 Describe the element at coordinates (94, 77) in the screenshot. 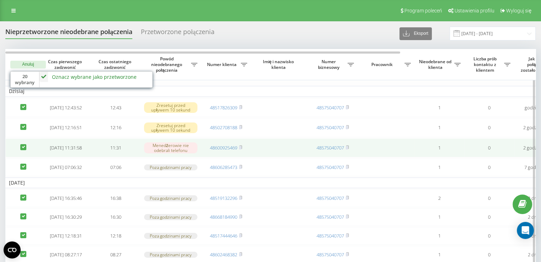

I see `div: Oznacz wybrane jako przetworzone` at that location.